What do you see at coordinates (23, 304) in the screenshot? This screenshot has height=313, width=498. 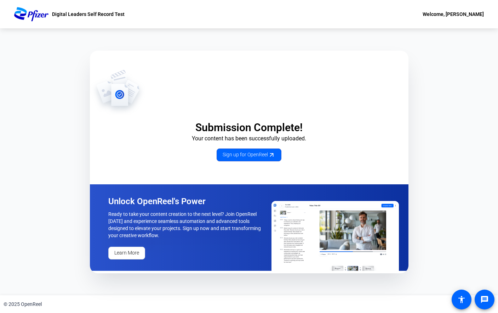 I see `div: © 2025 OpenReel` at bounding box center [23, 304].